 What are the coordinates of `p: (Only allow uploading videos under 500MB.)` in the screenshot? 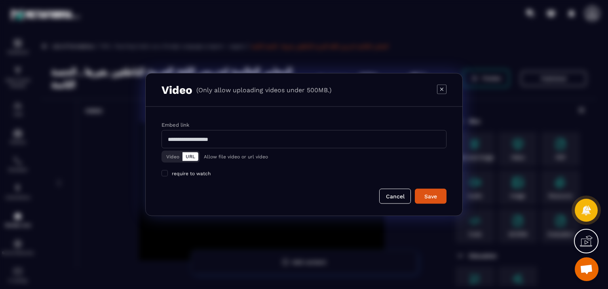 It's located at (264, 90).